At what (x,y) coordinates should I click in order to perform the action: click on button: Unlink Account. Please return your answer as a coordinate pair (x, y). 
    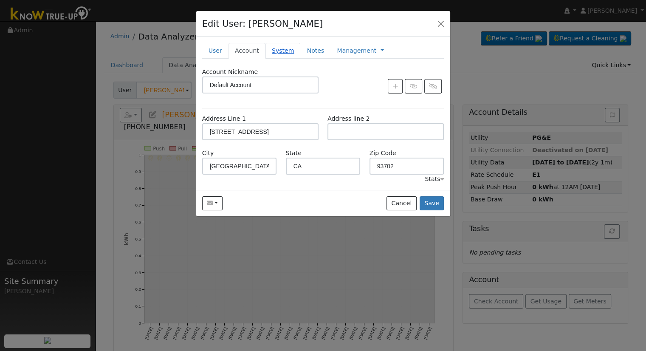
    Looking at the image, I should click on (433, 86).